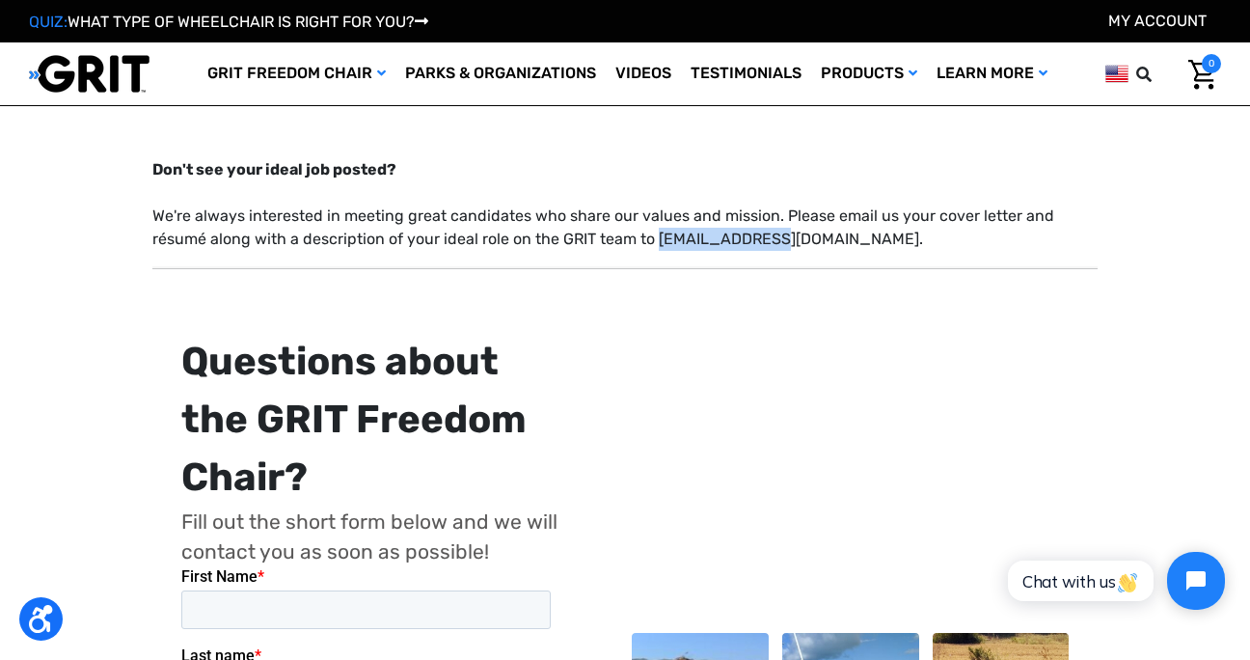 The height and width of the screenshot is (660, 1250). What do you see at coordinates (369, 419) in the screenshot?
I see `div: Questions about the GRIT Freedom Chair?` at bounding box center [369, 419].